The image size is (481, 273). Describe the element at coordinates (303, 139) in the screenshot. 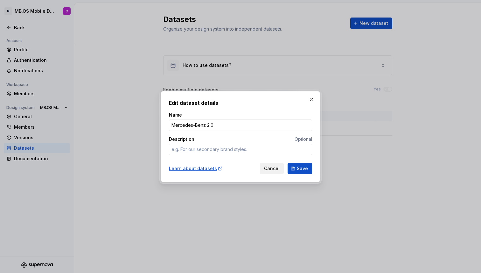

I see `span: Optional` at that location.